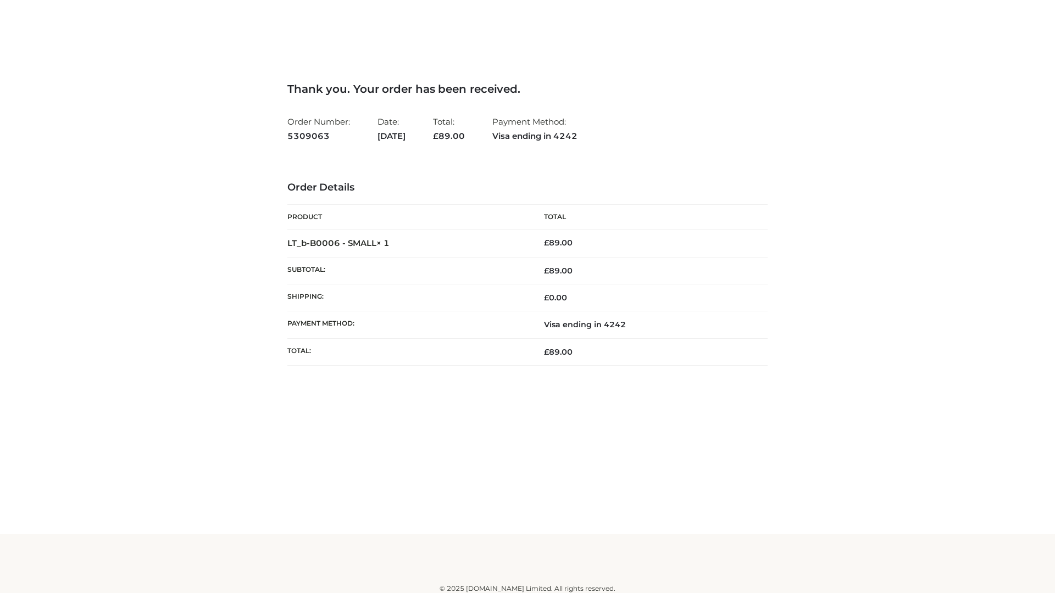  I want to click on li: Total:, so click(449, 129).